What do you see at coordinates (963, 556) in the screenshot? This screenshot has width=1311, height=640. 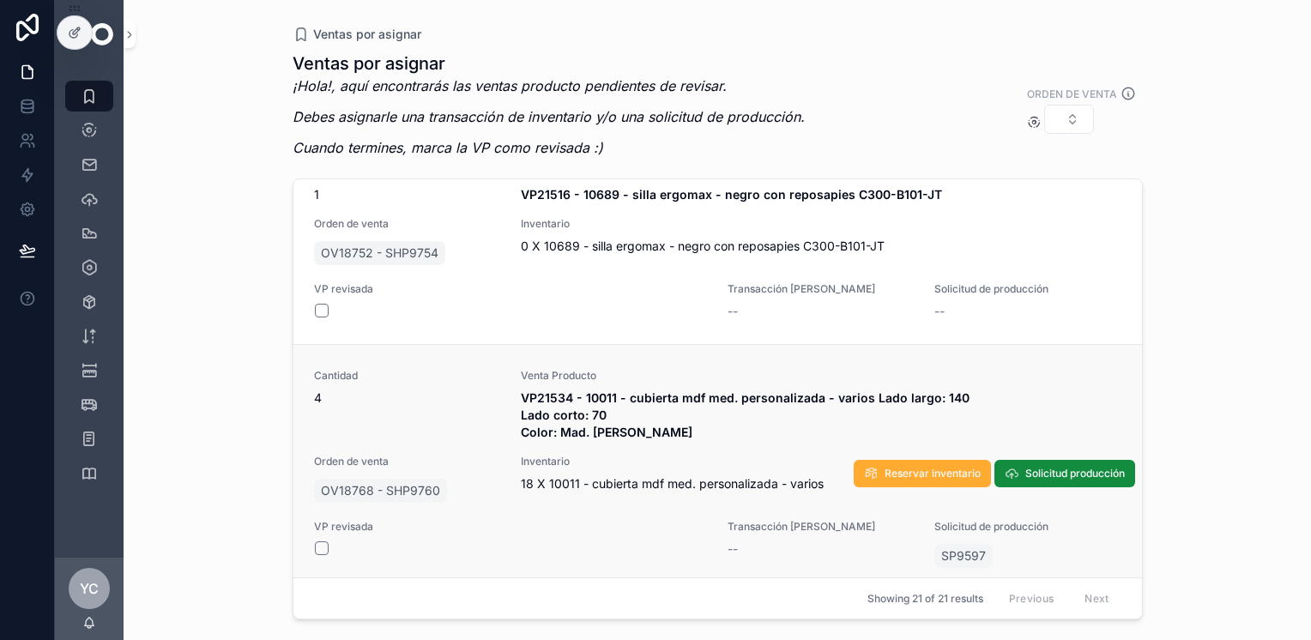 I see `span: SP9597` at bounding box center [963, 556].